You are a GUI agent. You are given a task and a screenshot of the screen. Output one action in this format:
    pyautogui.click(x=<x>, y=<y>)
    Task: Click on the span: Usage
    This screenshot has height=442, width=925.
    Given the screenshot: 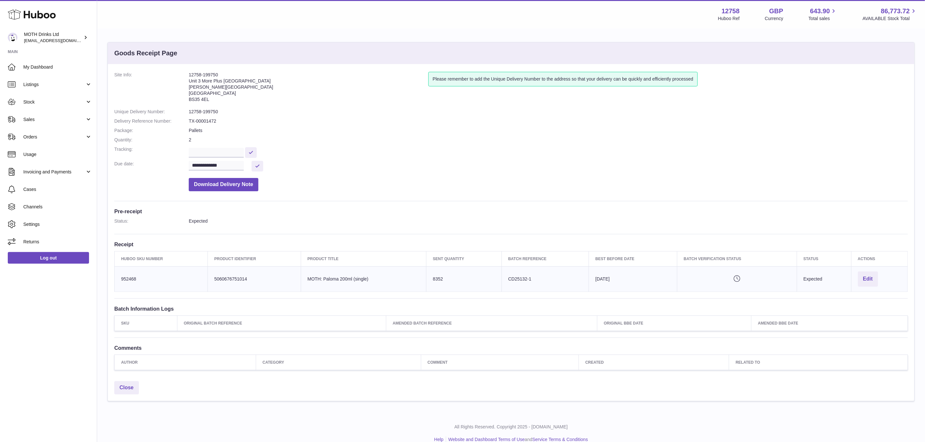 What is the action you would take?
    pyautogui.click(x=58, y=154)
    